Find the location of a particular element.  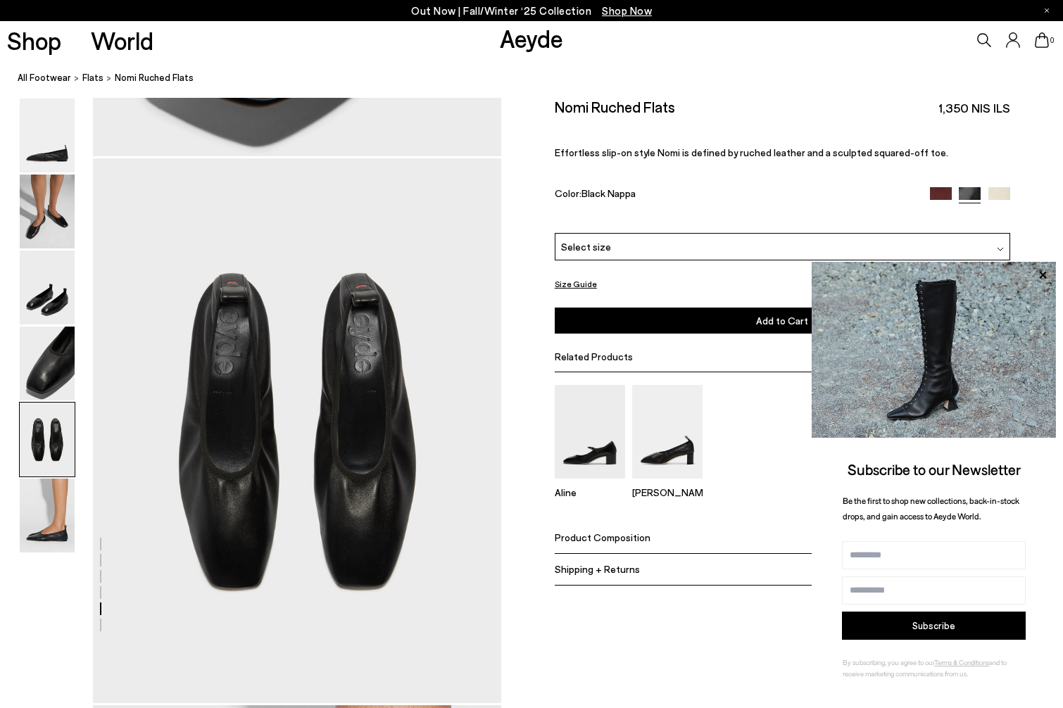

a: All Footwear is located at coordinates (44, 77).